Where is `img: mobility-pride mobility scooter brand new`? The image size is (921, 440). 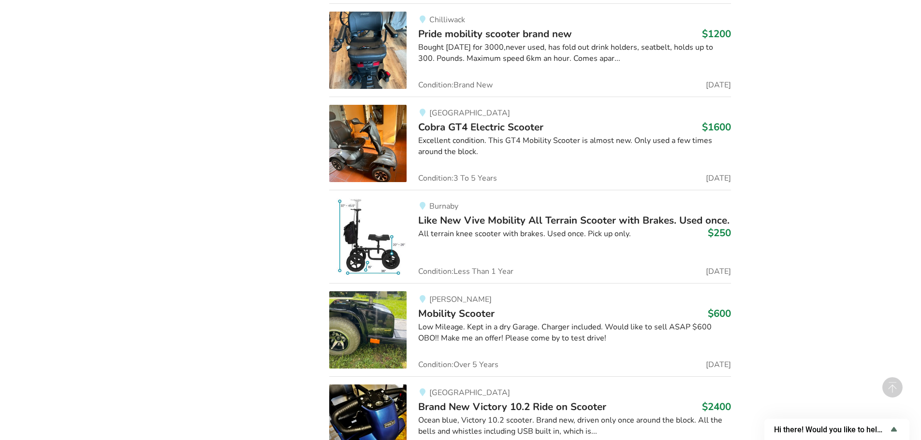 img: mobility-pride mobility scooter brand new is located at coordinates (368, 50).